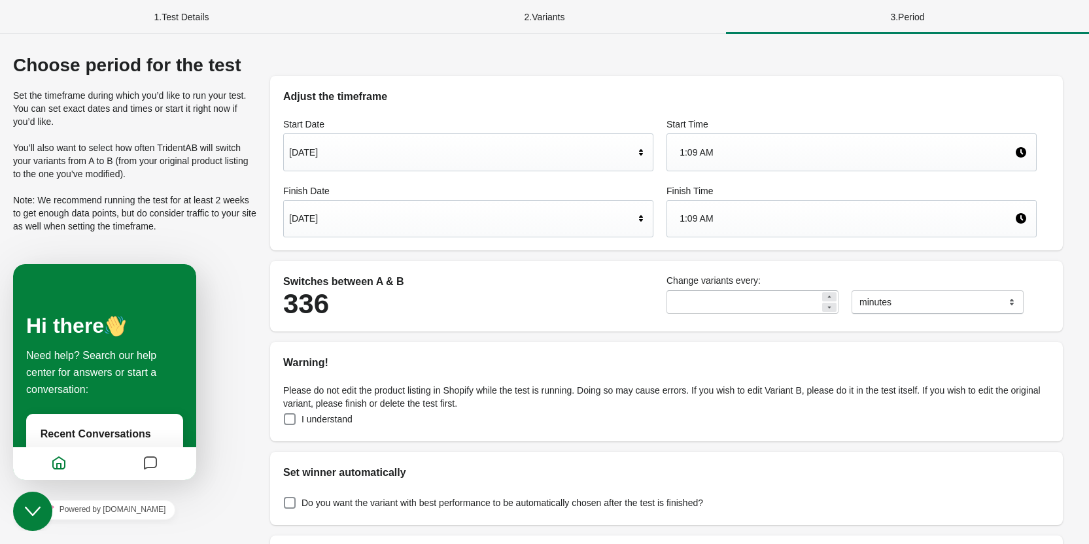 This screenshot has height=544, width=1089. I want to click on p: Note: We recommend running the test for at least 2 weeks to get enough data points, but do consid..., so click(135, 213).